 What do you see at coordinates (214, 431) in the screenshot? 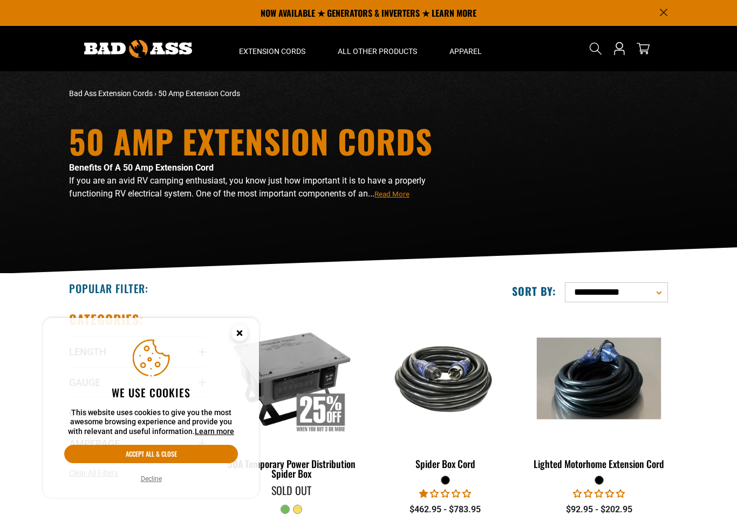
I see `a: Learn more` at bounding box center [214, 431].